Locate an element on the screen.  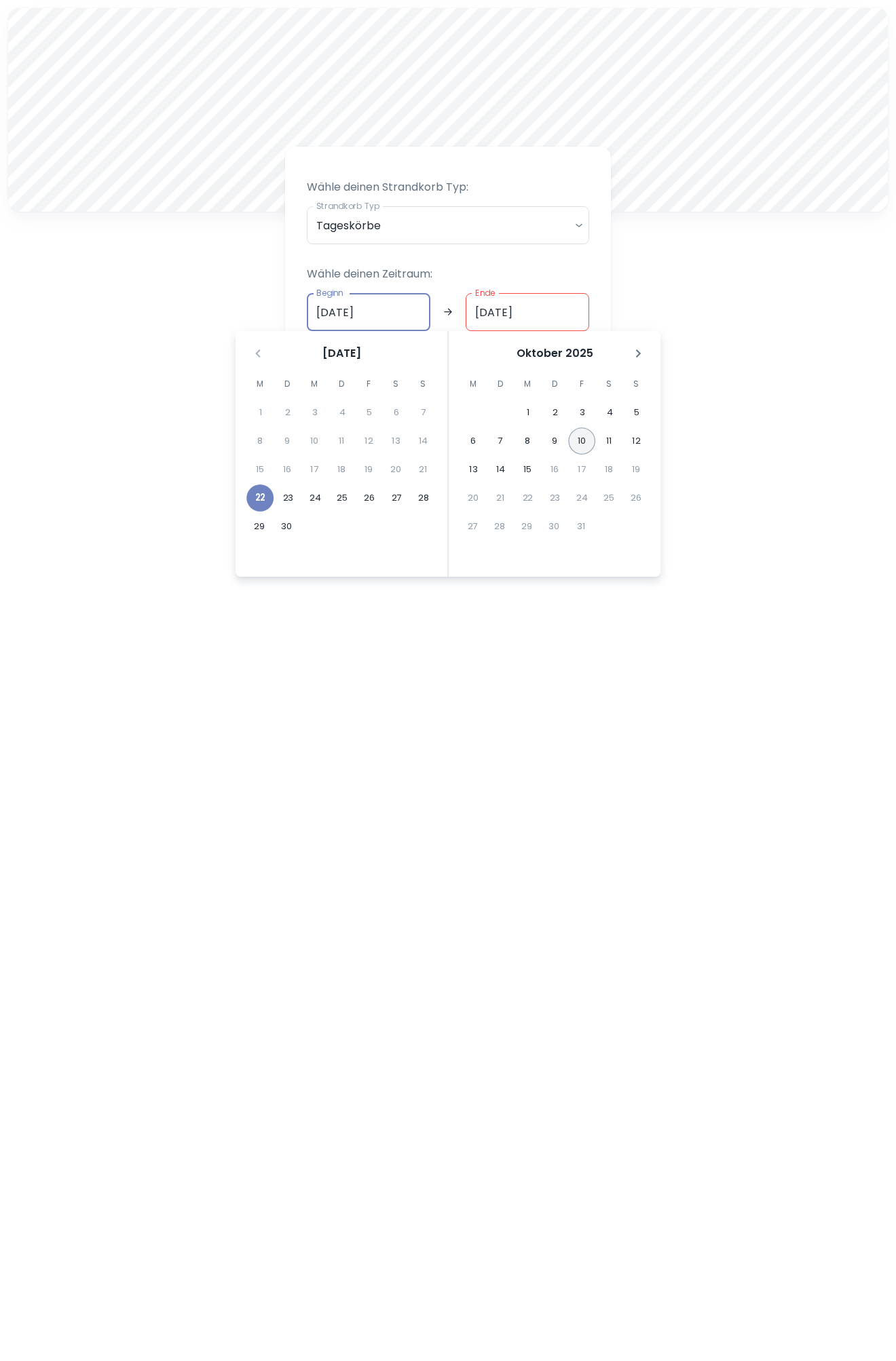
button: 23 is located at coordinates (288, 498).